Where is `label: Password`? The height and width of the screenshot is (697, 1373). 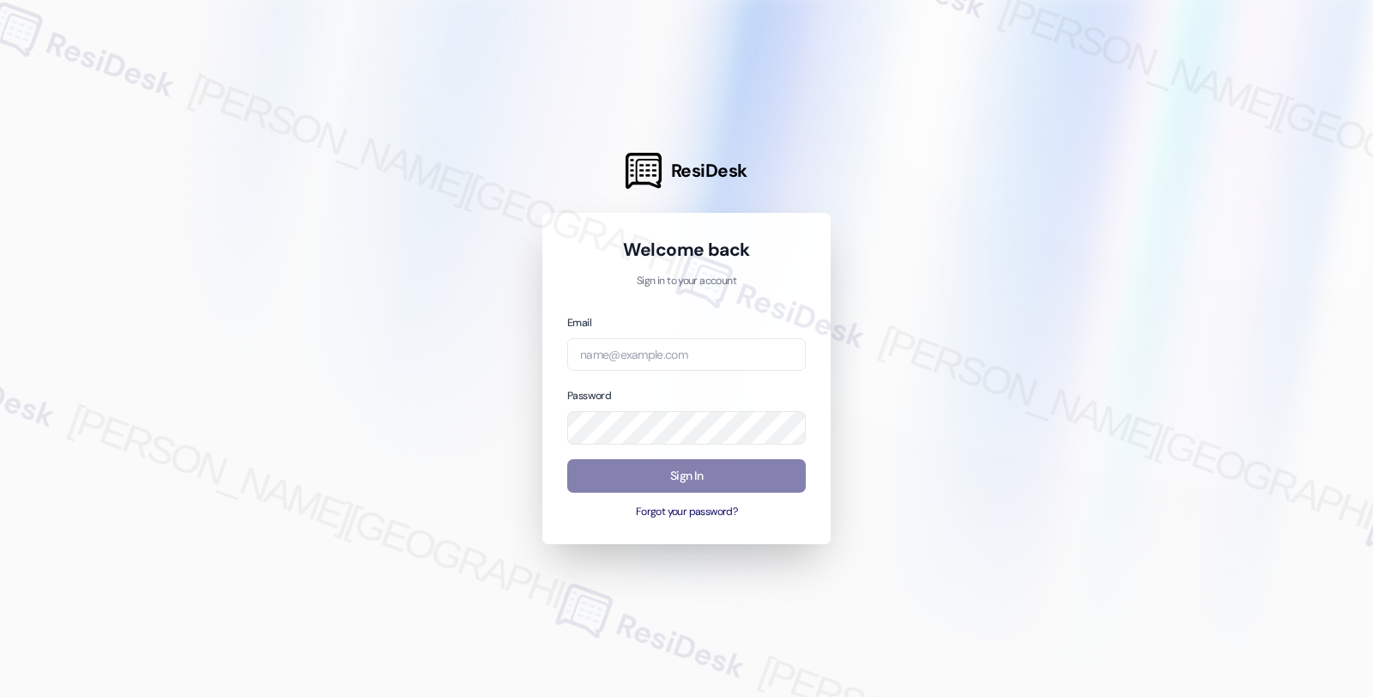 label: Password is located at coordinates (589, 396).